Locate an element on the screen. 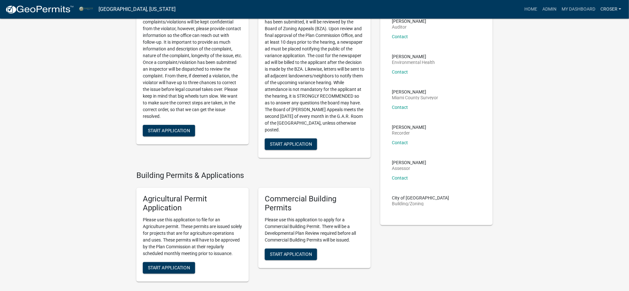 This screenshot has width=629, height=291. p: Please use this application to file for variances and/or special exceptions. Once the application... is located at coordinates (314, 69).